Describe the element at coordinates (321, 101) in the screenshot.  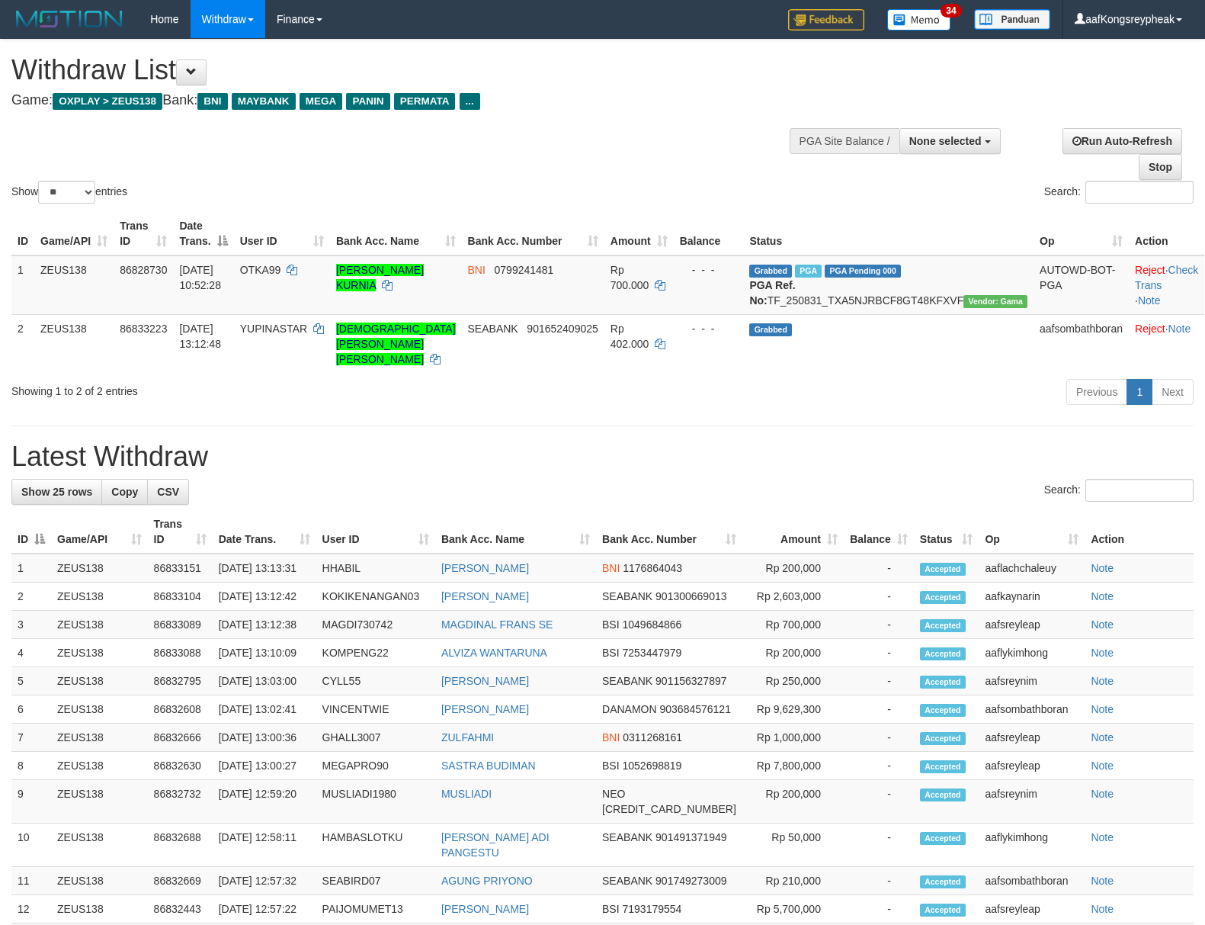
I see `span: MEGA` at that location.